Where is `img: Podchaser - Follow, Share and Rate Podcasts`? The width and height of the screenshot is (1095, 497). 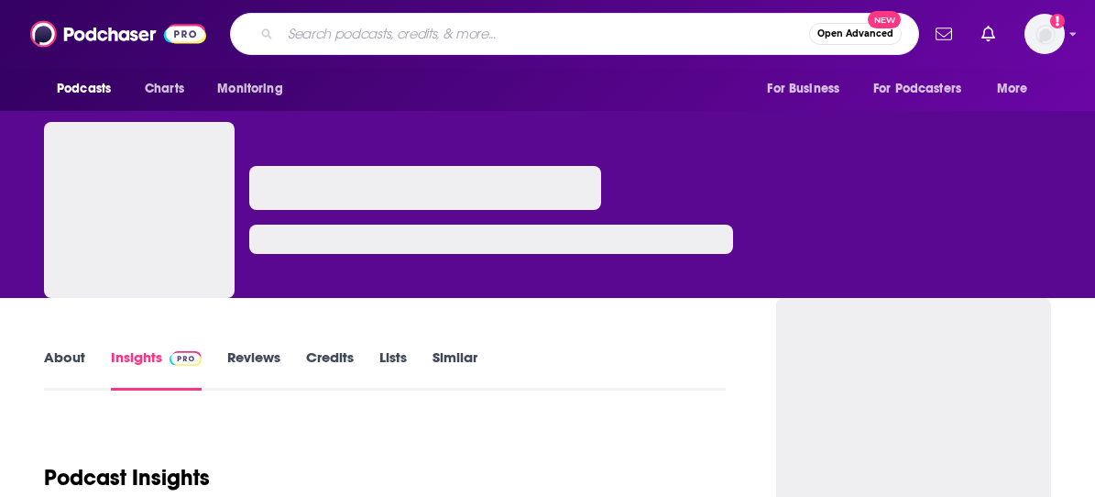
img: Podchaser - Follow, Share and Rate Podcasts is located at coordinates (118, 34).